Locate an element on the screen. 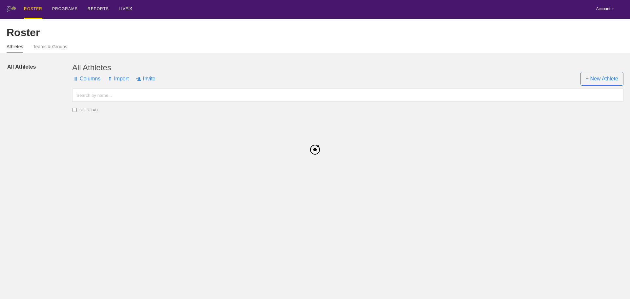 This screenshot has width=630, height=299. a: Teams & Groups is located at coordinates (50, 48).